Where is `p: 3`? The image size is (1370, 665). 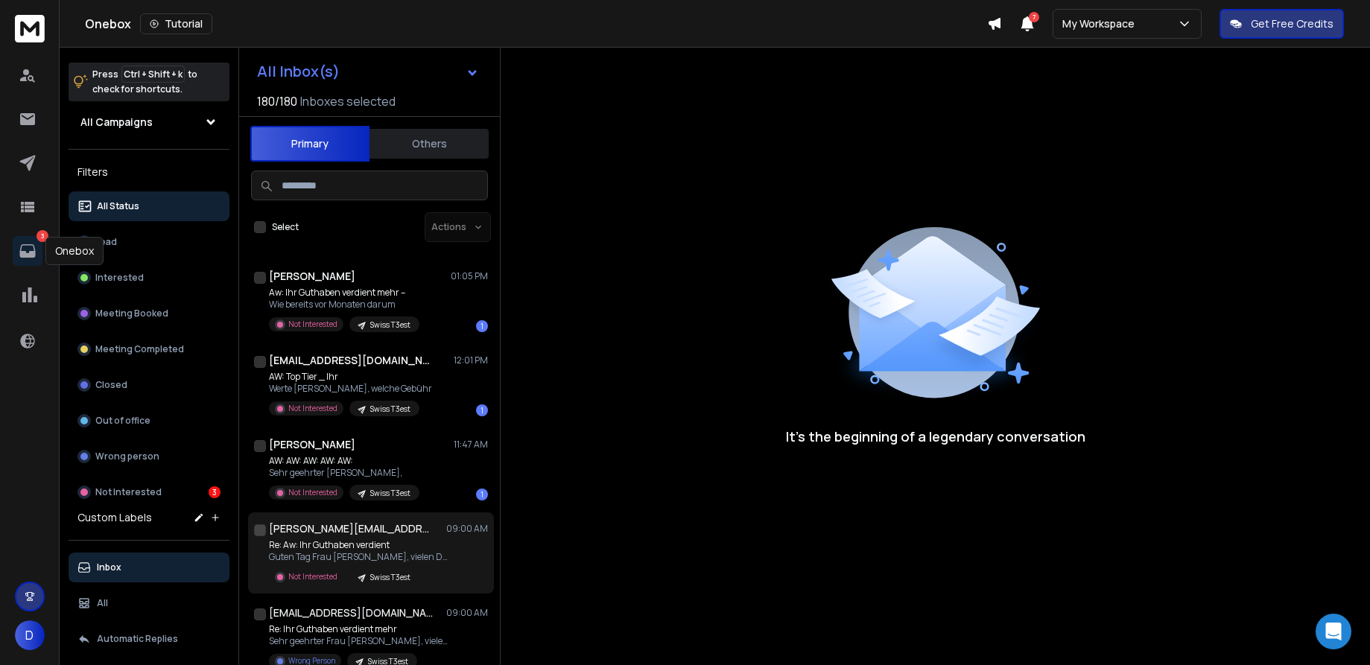 p: 3 is located at coordinates (42, 236).